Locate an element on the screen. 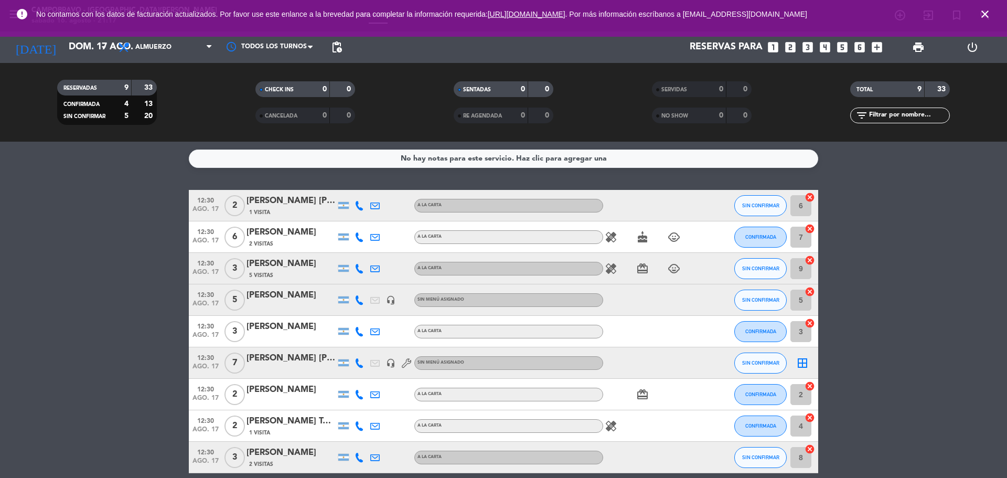 The width and height of the screenshot is (1007, 478). span: CHECK INS is located at coordinates (279, 90).